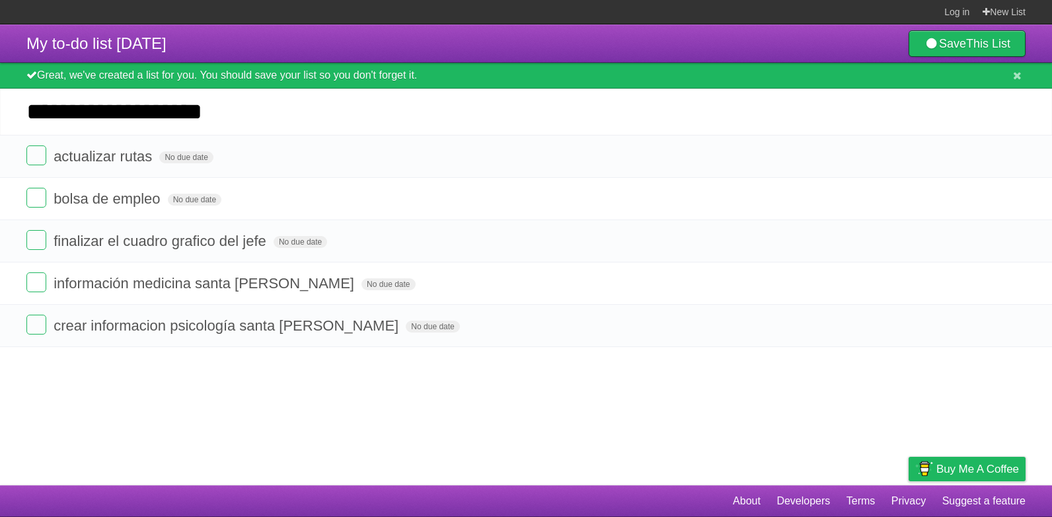 This screenshot has height=517, width=1052. I want to click on span: finalizar el cuadro grafico del jefe, so click(161, 240).